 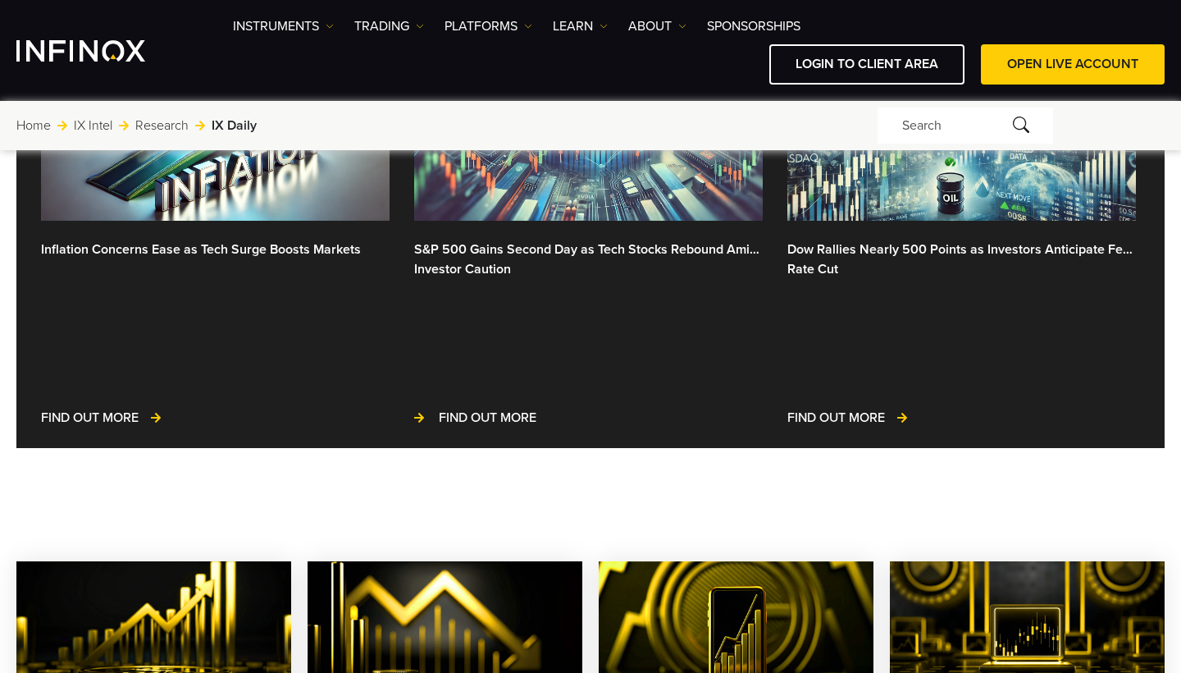 What do you see at coordinates (867, 64) in the screenshot?
I see `a: LOGIN TO CLIENT AREA` at bounding box center [867, 64].